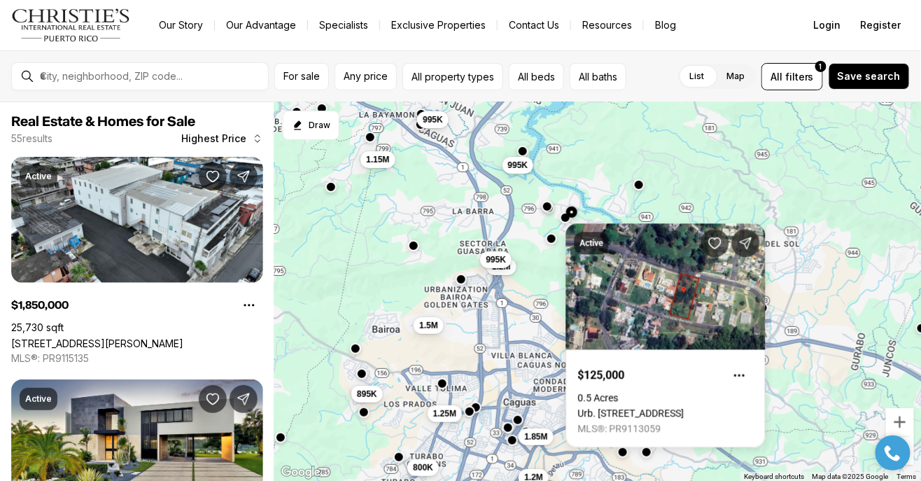 The width and height of the screenshot is (921, 481). What do you see at coordinates (261, 25) in the screenshot?
I see `a: Our Advantage` at bounding box center [261, 25].